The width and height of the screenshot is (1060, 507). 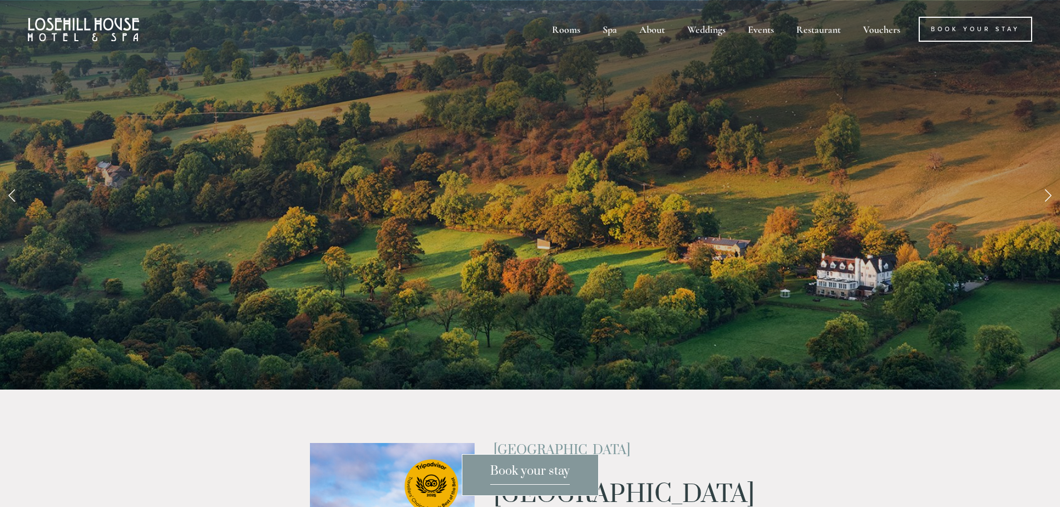 What do you see at coordinates (882, 29) in the screenshot?
I see `a: Vouchers` at bounding box center [882, 29].